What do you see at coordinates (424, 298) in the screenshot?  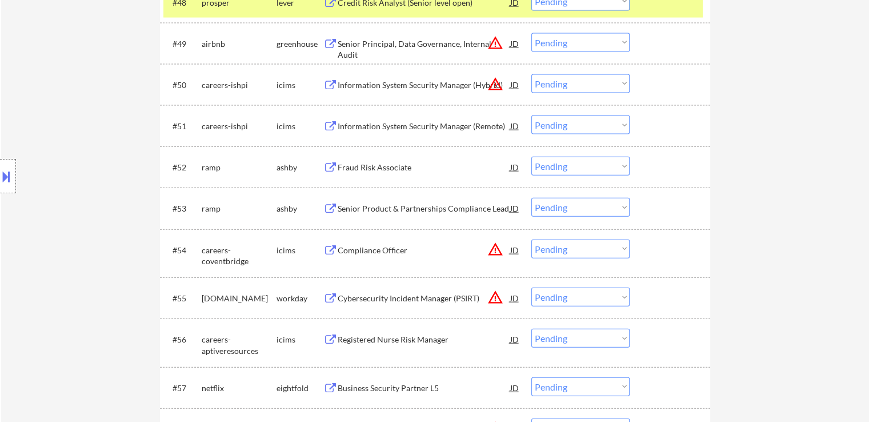 I see `div: Cybersecurity Incident Manager (PSIRT)` at bounding box center [424, 298].